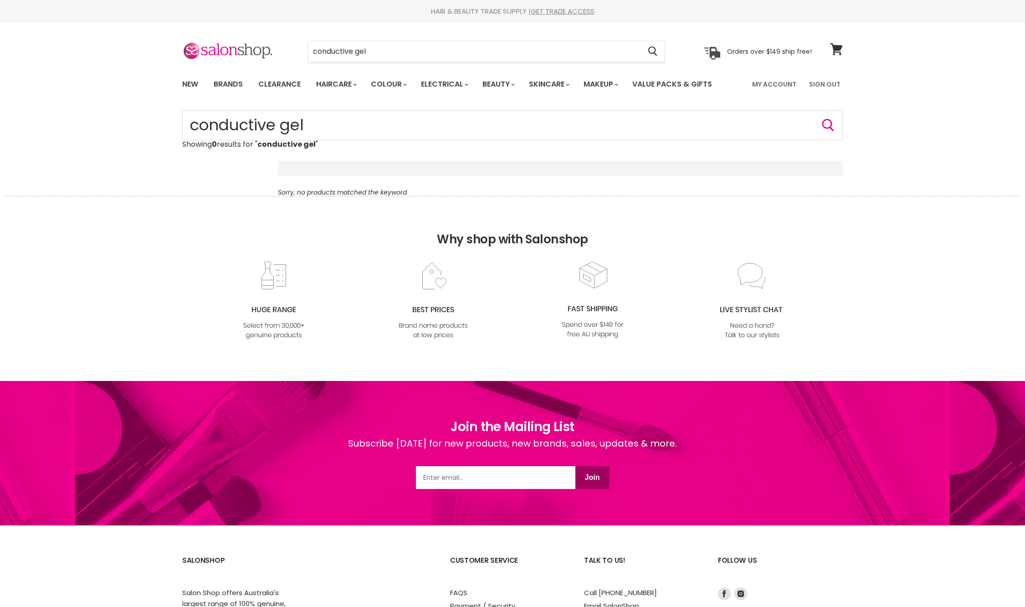  What do you see at coordinates (513, 228) in the screenshot?
I see `h2: Why shop with Salonshop` at bounding box center [513, 228].